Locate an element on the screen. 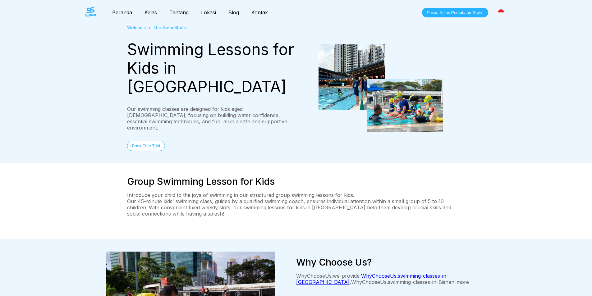 Image resolution: width=592 pixels, height=296 pixels. img: Indonesia is located at coordinates (501, 12).